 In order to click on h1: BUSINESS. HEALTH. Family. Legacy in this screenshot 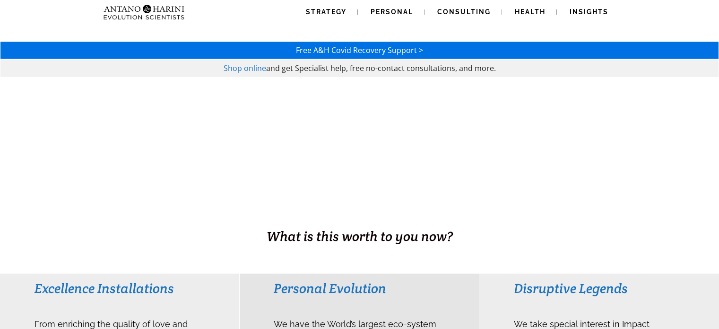, I will do `click(359, 216)`.